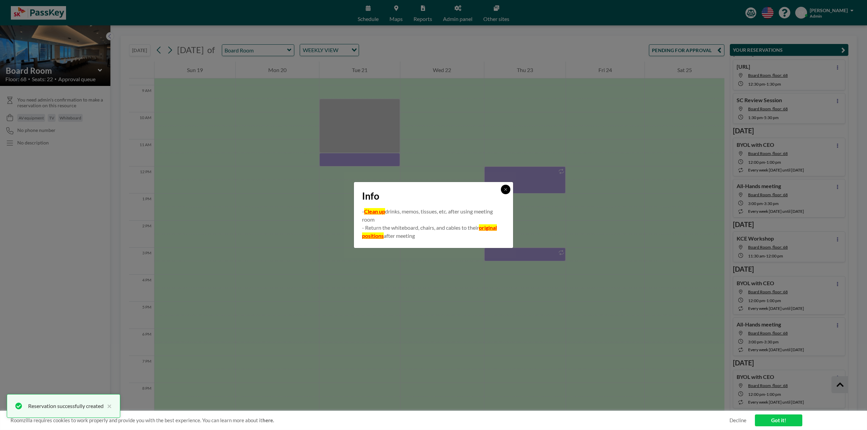 Image resolution: width=867 pixels, height=430 pixels. What do you see at coordinates (370, 421) in the screenshot?
I see `span: Roomzilla requires cookies to work properly and provide you with the best experience. You can lea...` at bounding box center [370, 421].